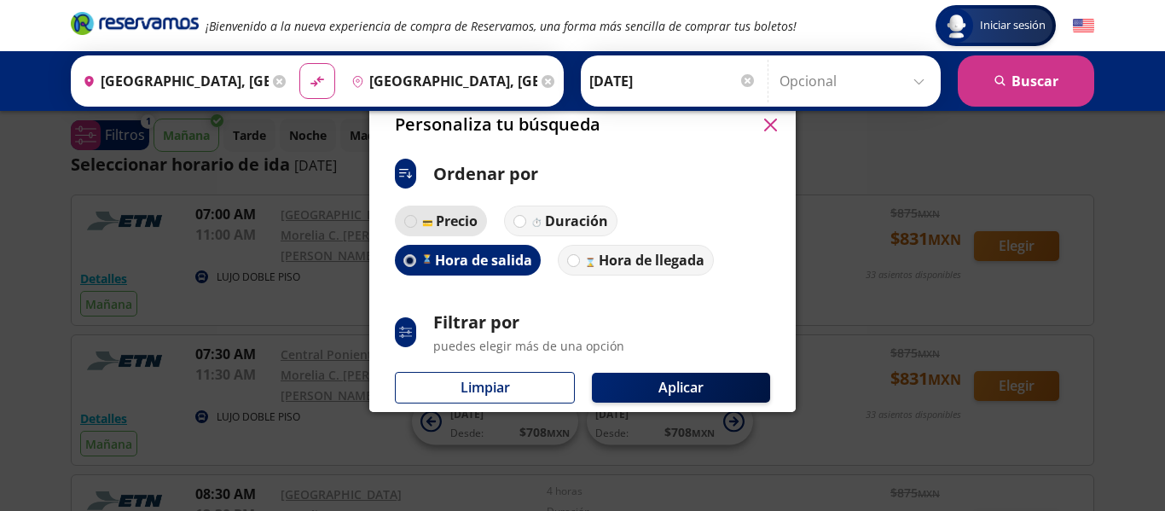 Image resolution: width=1165 pixels, height=511 pixels. What do you see at coordinates (529, 322) in the screenshot?
I see `p: Filtrar por` at bounding box center [529, 322].